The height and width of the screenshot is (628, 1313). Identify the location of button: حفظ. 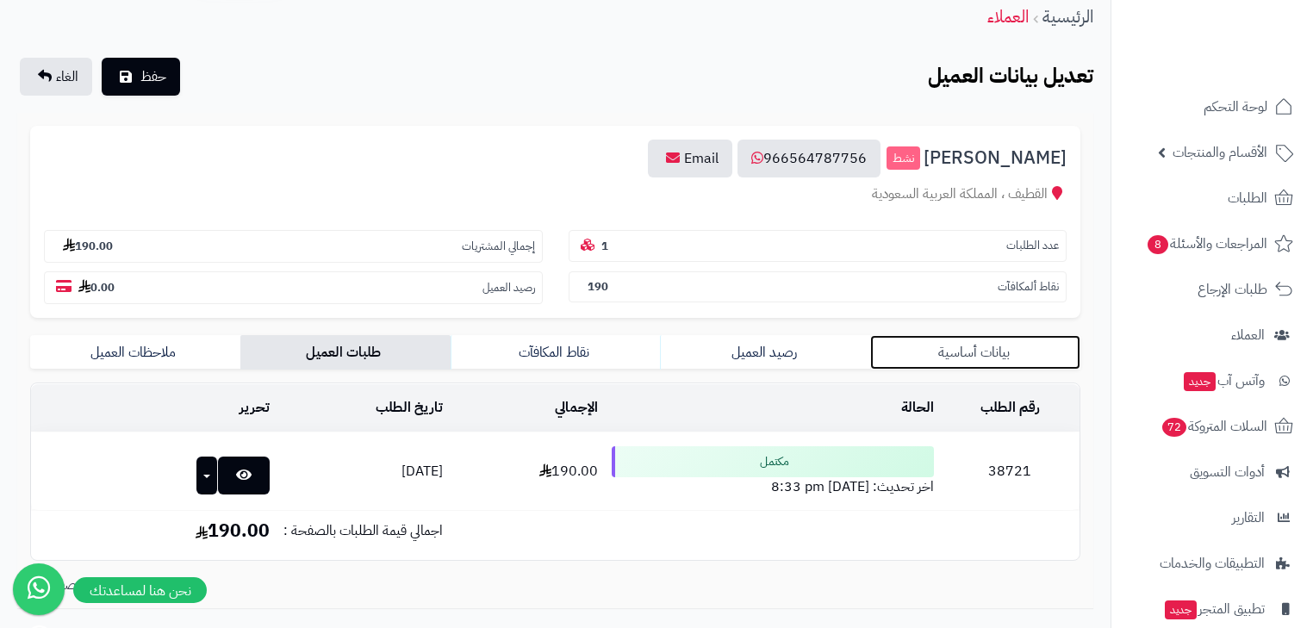
(140, 77).